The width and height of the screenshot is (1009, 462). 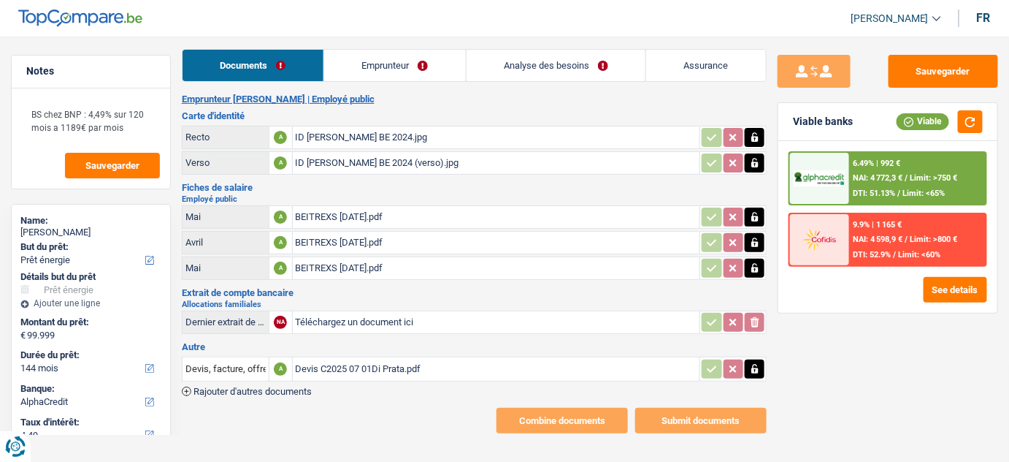 I want to click on label: Banque:, so click(x=89, y=389).